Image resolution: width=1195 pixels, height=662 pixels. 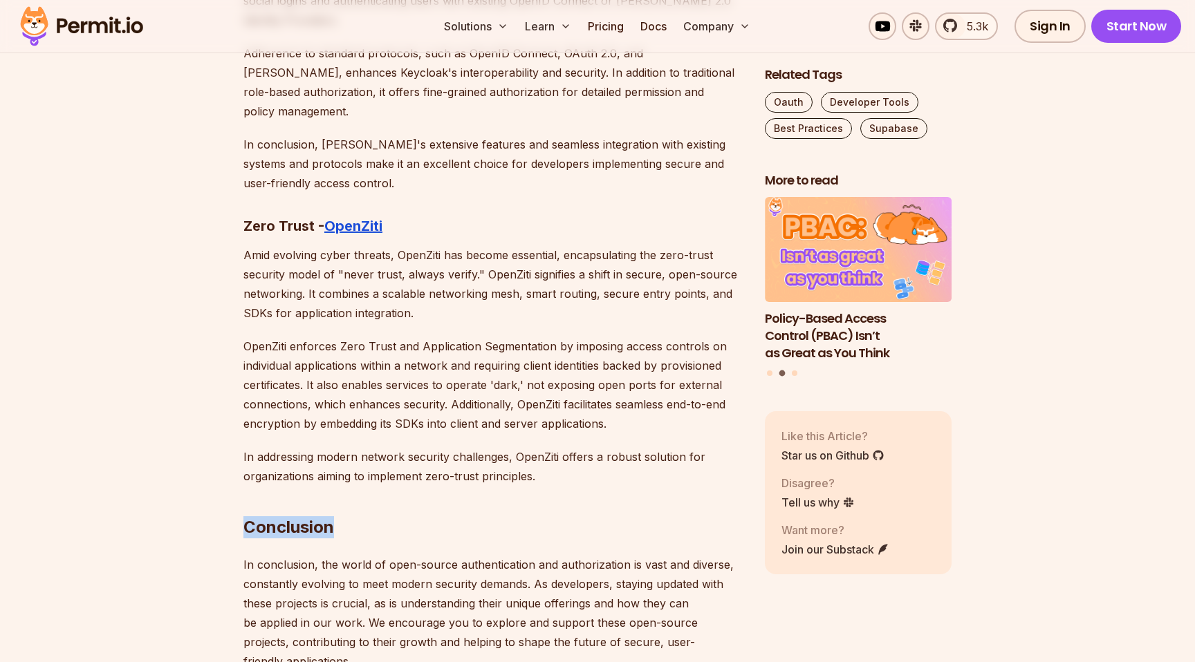 What do you see at coordinates (966, 26) in the screenshot?
I see `a: 5.3k` at bounding box center [966, 26].